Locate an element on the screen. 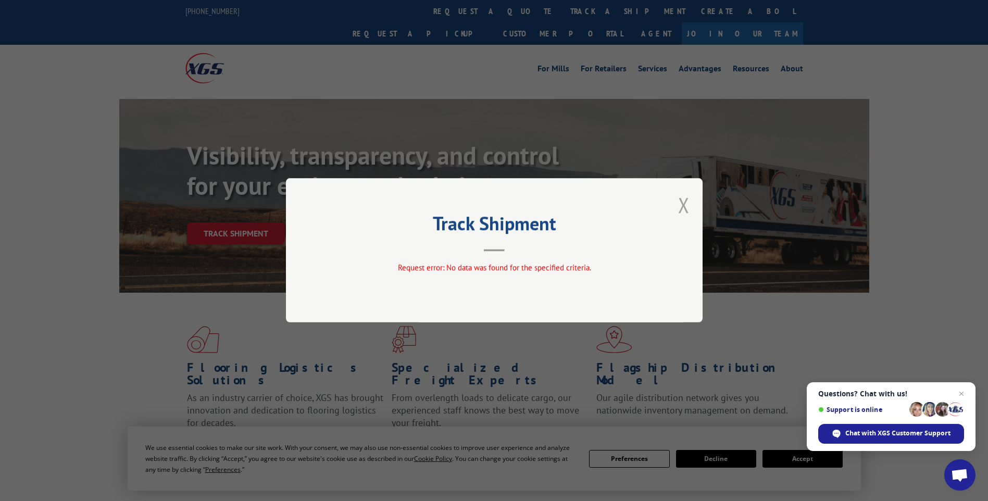  span: Questions? Chat with us! is located at coordinates (891, 394).